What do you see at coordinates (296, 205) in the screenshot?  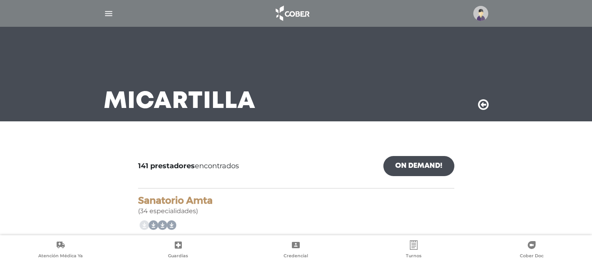 I see `div: (34 especialidades)` at bounding box center [296, 205].